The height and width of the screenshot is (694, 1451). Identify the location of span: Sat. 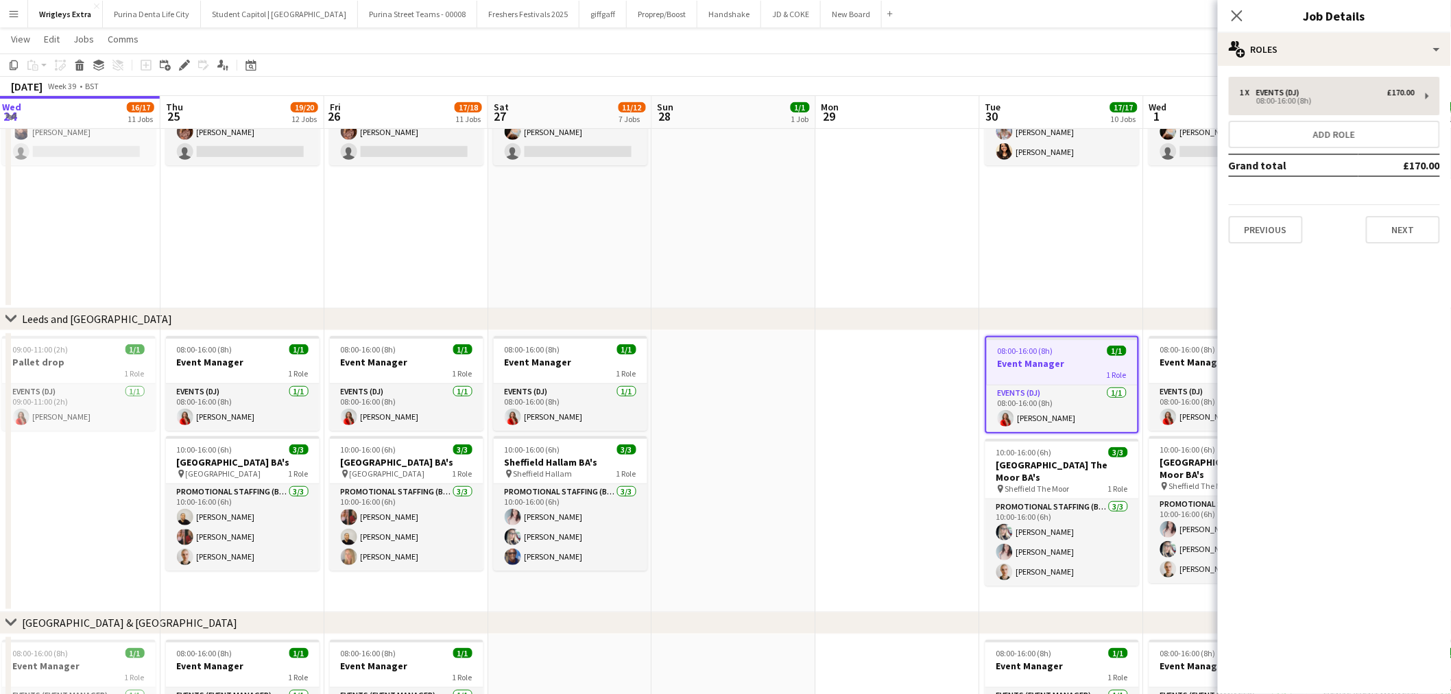
(501, 107).